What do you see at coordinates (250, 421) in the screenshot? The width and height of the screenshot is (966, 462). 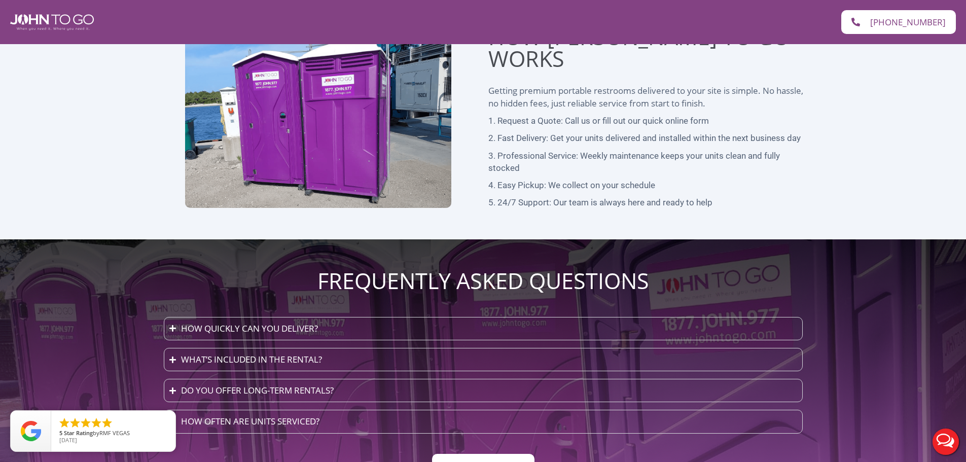 I see `div: How often are units serviced?` at bounding box center [250, 421].